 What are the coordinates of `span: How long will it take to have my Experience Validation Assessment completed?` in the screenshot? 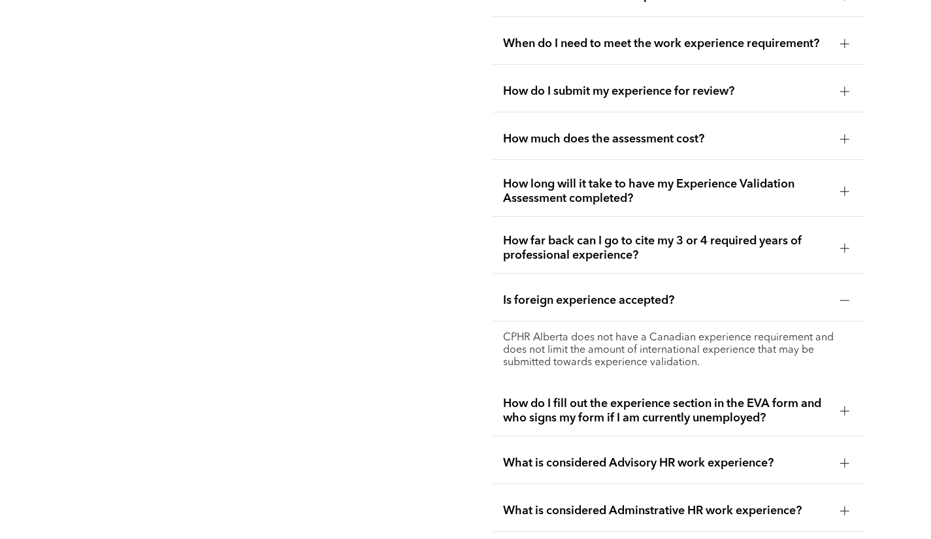 It's located at (666, 191).